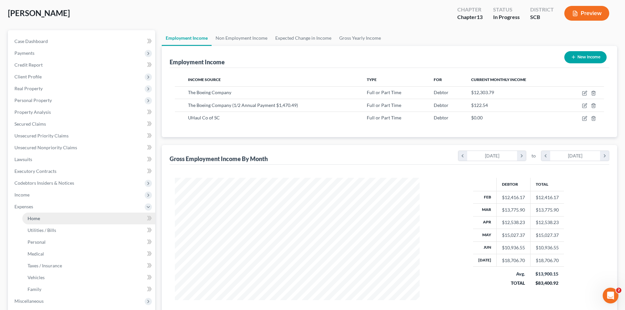 This screenshot has width=625, height=310. Describe the element at coordinates (586, 57) in the screenshot. I see `button: New Income` at that location.